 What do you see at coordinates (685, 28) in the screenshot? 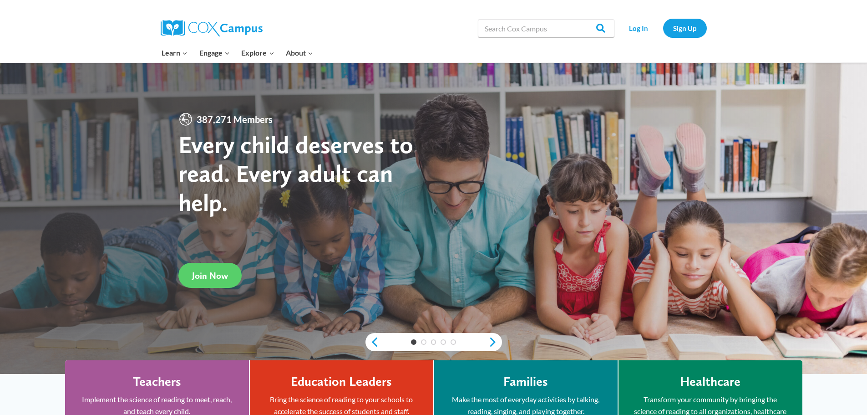
I see `a: Sign Up` at bounding box center [685, 28].